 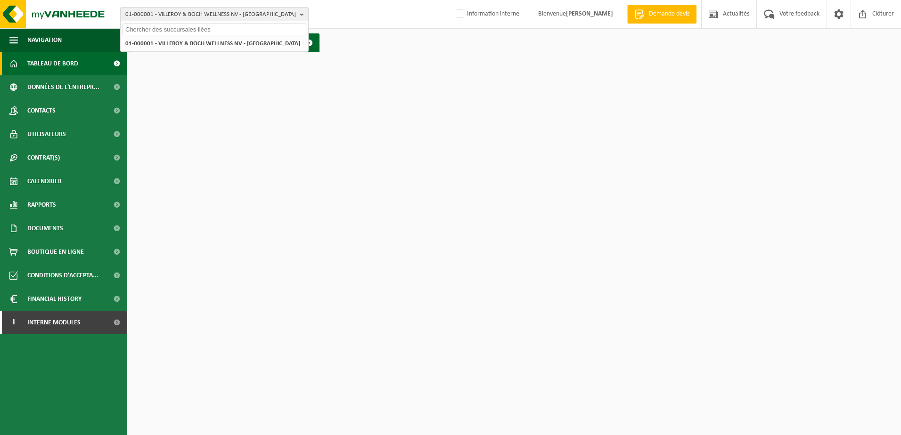 I want to click on span: Documents, so click(x=45, y=228).